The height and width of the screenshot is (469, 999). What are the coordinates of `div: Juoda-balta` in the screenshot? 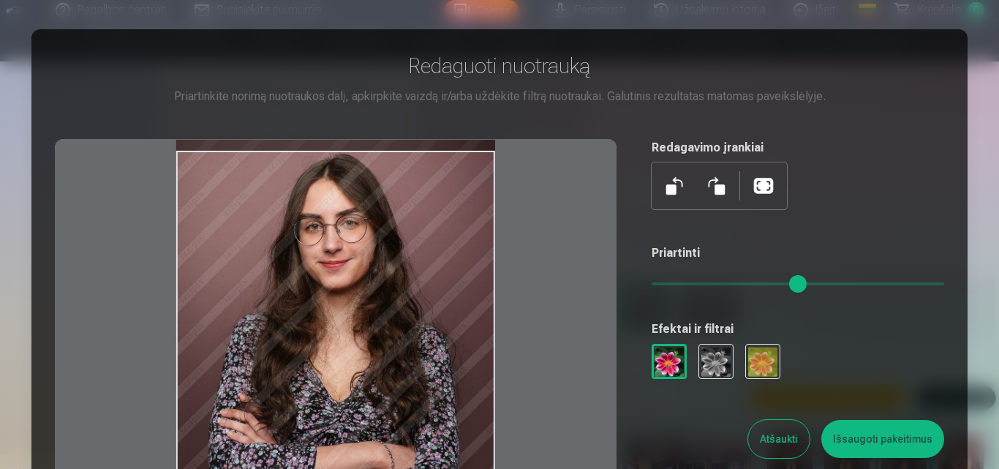 It's located at (716, 361).